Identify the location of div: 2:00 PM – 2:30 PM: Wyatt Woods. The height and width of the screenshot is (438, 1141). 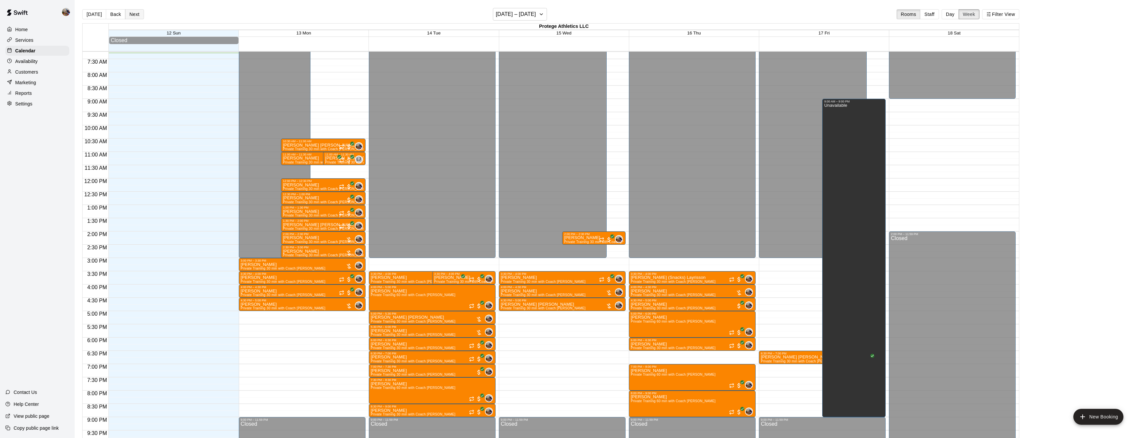
(594, 238).